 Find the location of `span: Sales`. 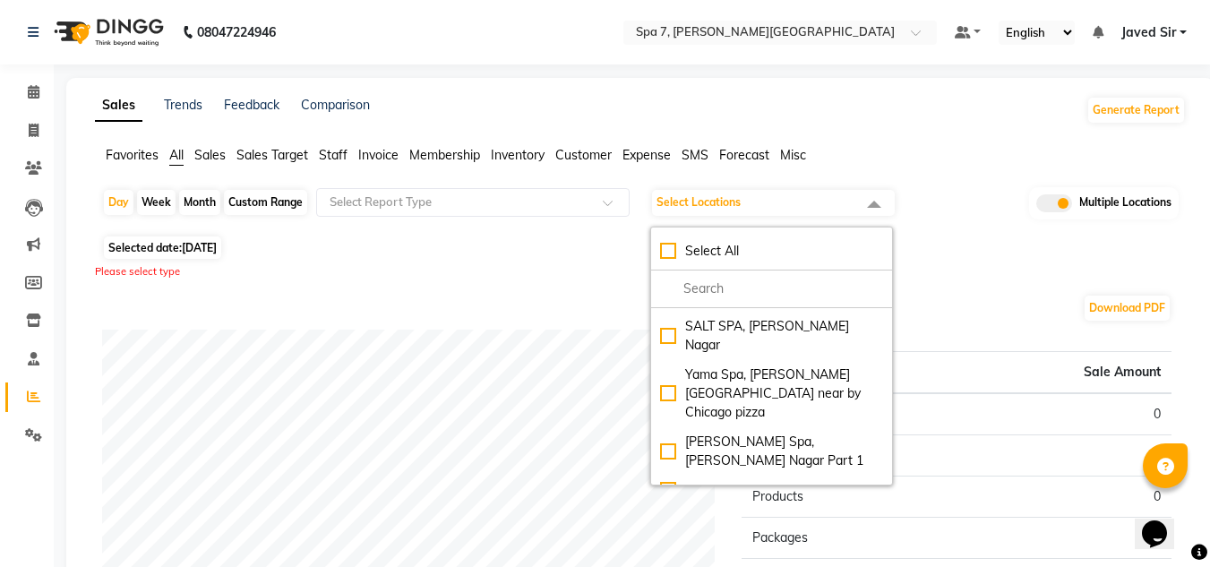

span: Sales is located at coordinates (210, 155).